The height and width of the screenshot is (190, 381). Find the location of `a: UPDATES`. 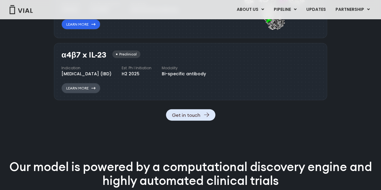

a: UPDATES is located at coordinates (316, 10).